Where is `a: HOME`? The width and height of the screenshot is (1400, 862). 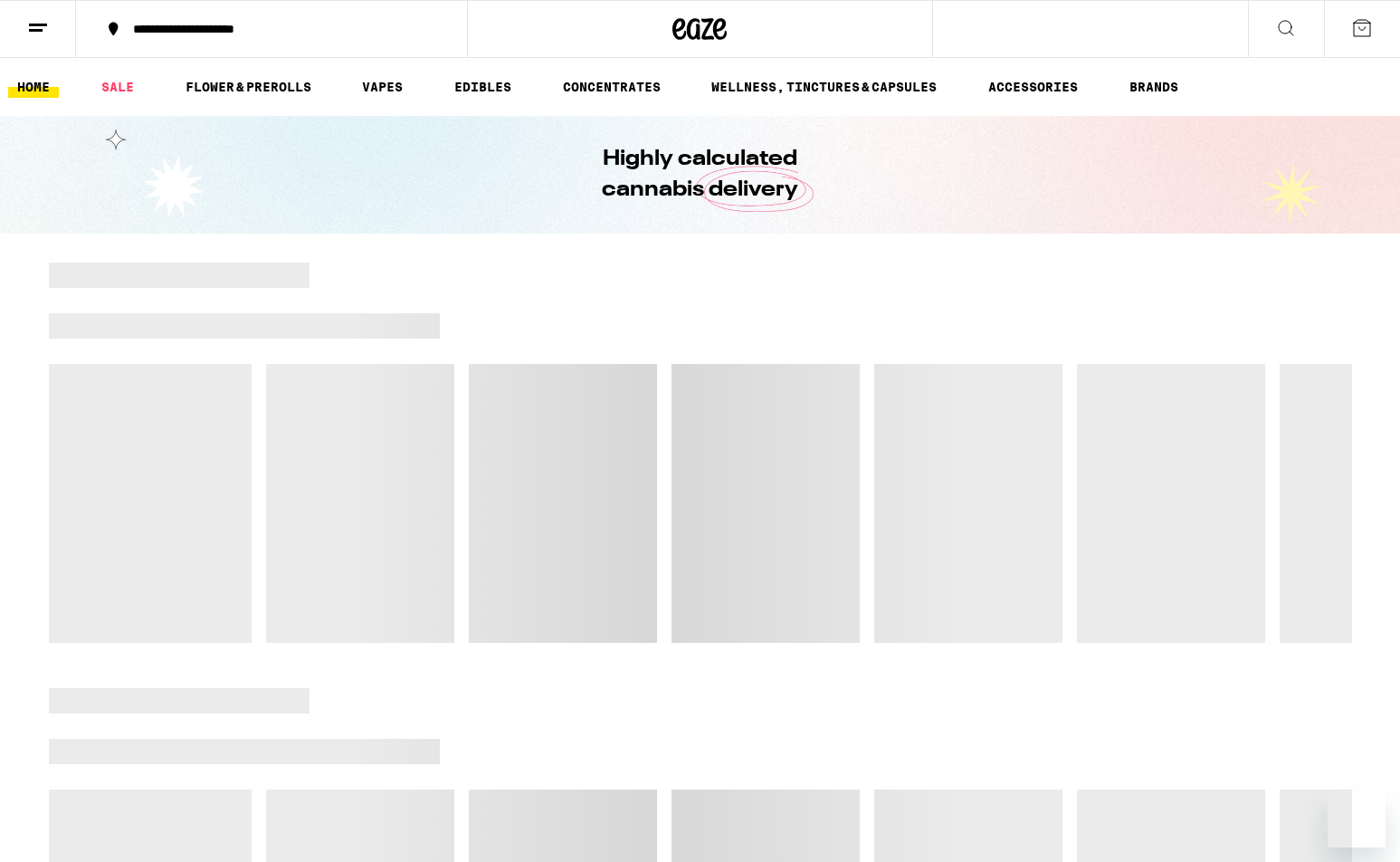 a: HOME is located at coordinates (34, 87).